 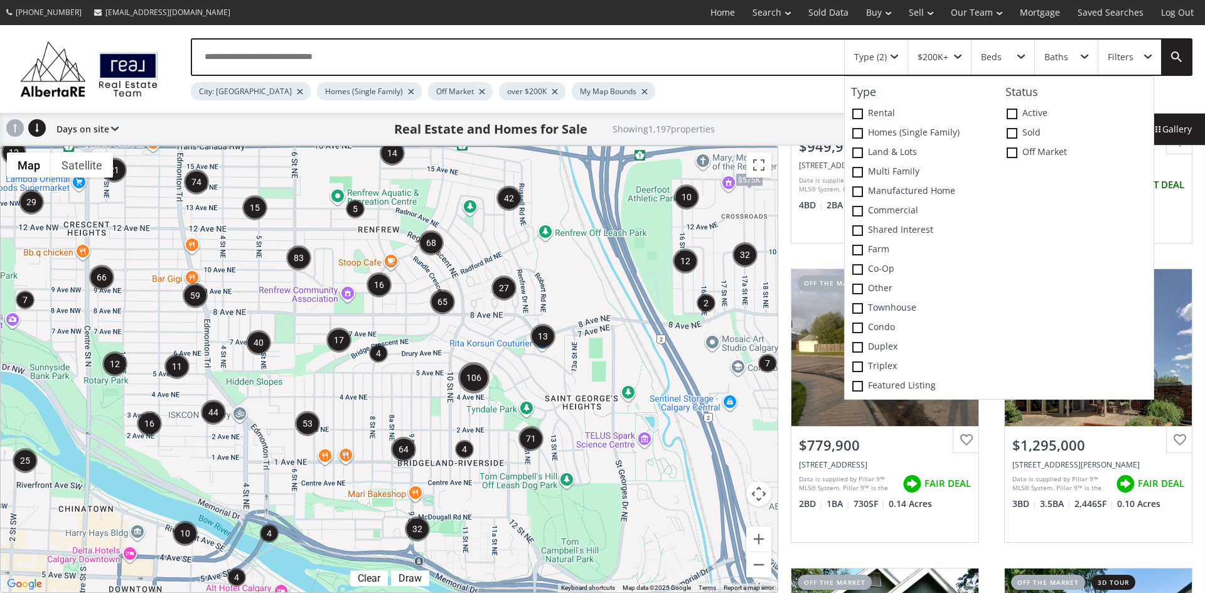 I want to click on label: Active, so click(x=1077, y=114).